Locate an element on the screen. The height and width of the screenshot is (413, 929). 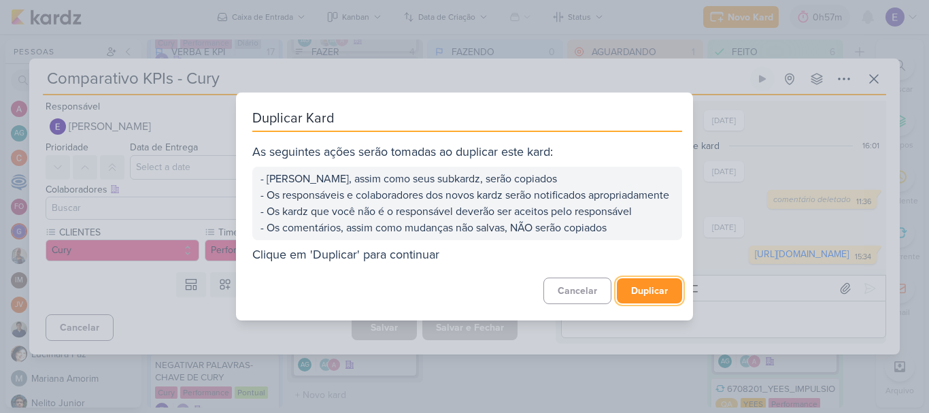
div: As seguintes ações serão tomadas ao duplicar este kard: is located at coordinates (467, 152).